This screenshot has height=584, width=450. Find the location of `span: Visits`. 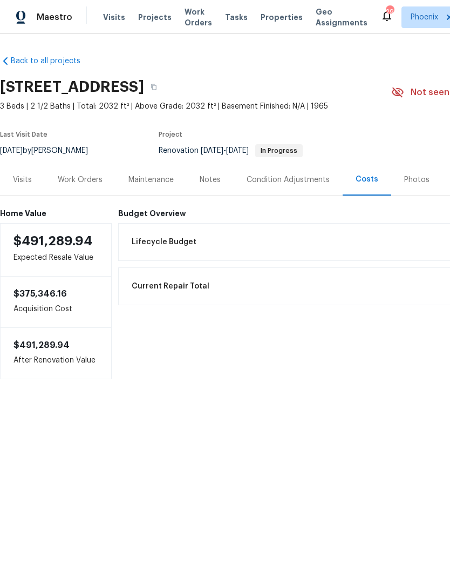

span: Visits is located at coordinates (114, 17).